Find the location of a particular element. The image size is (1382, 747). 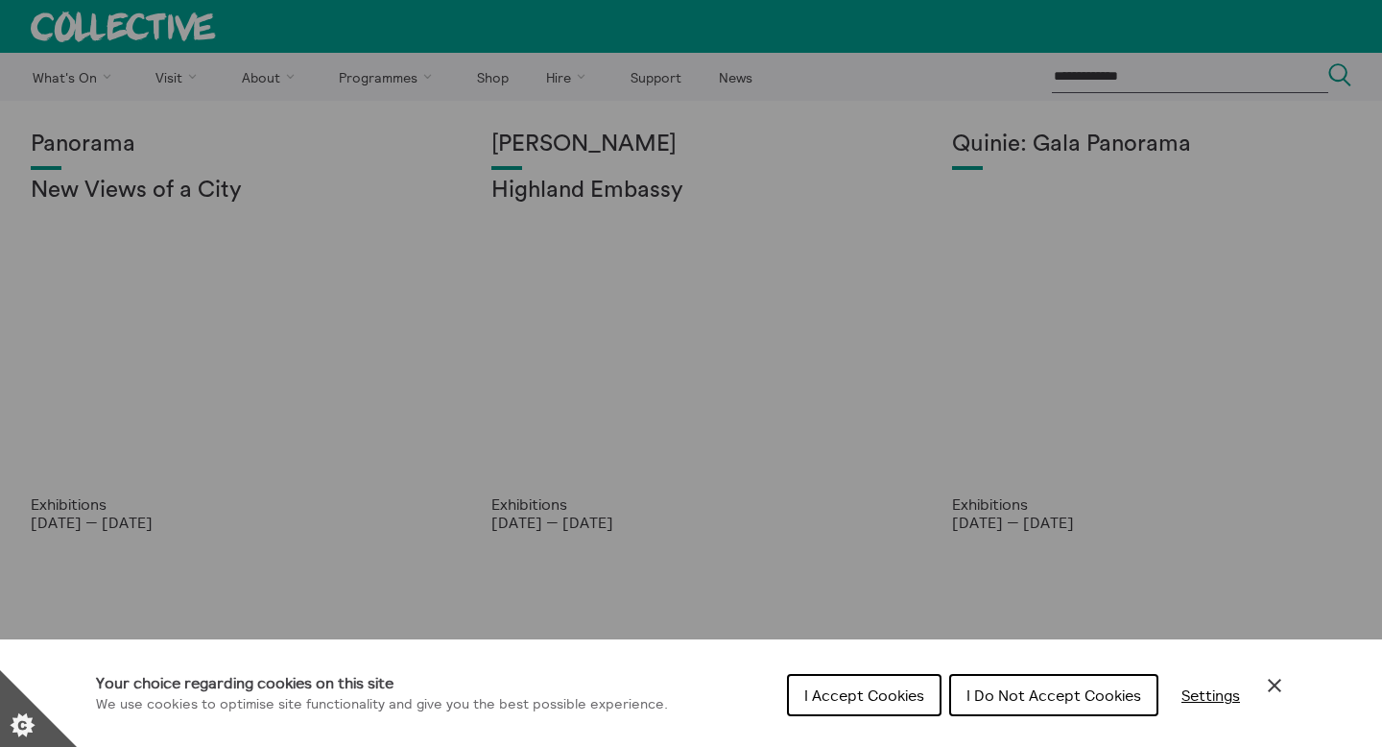

button: Settings is located at coordinates (1210, 695).